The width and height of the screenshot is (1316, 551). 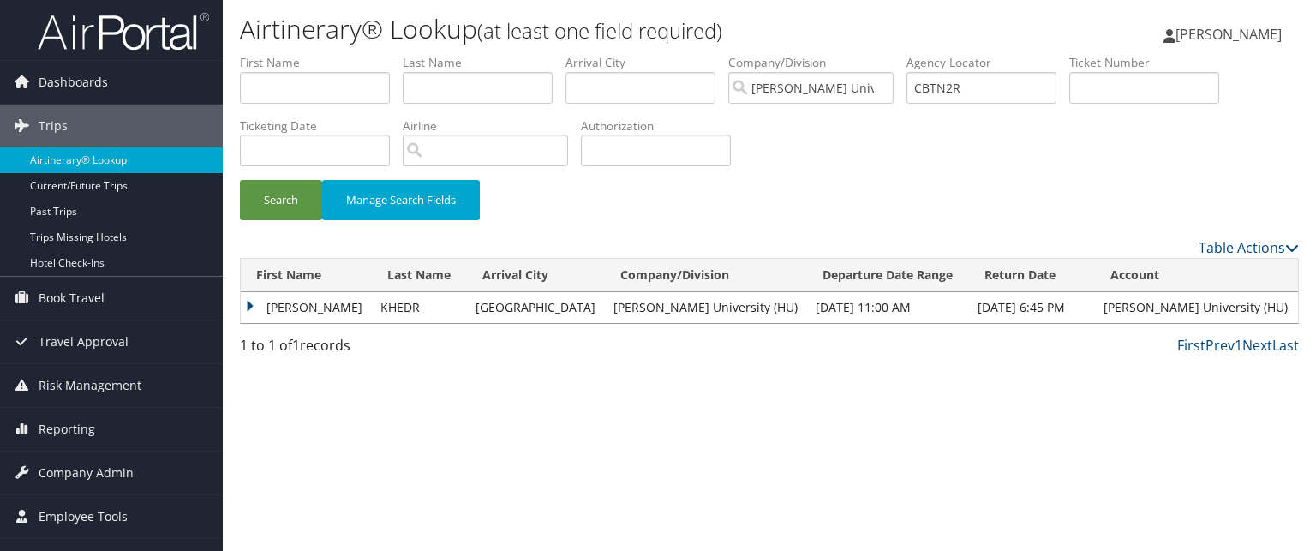 I want to click on img: airportal-logo.png, so click(x=123, y=31).